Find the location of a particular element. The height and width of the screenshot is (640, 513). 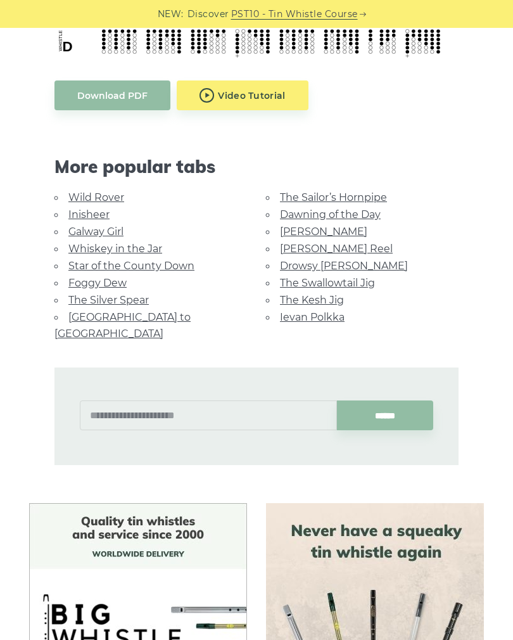

a: Inisheer is located at coordinates (89, 214).